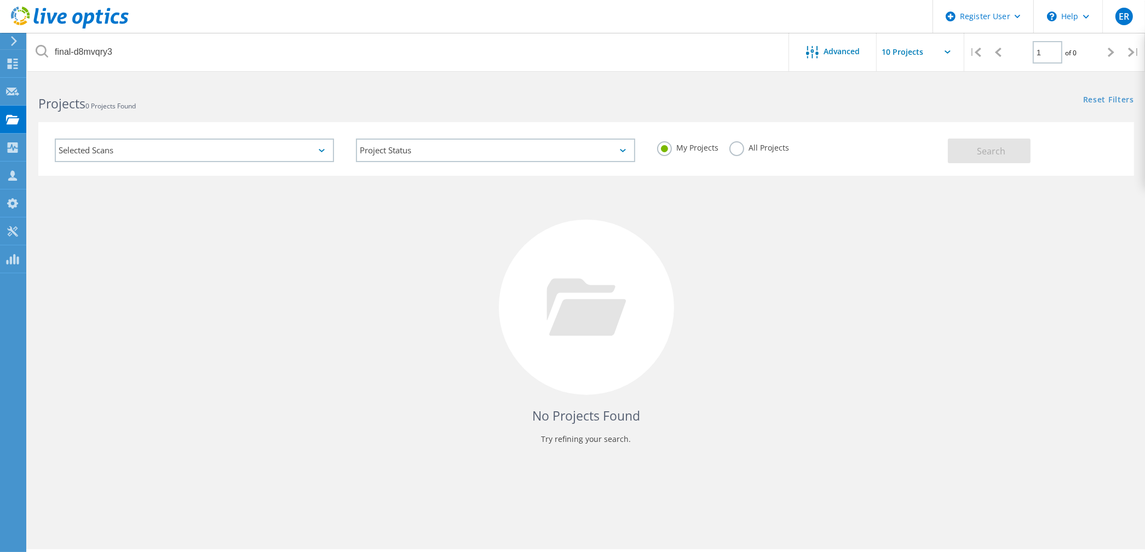 Image resolution: width=1145 pixels, height=552 pixels. I want to click on span: Search, so click(991, 151).